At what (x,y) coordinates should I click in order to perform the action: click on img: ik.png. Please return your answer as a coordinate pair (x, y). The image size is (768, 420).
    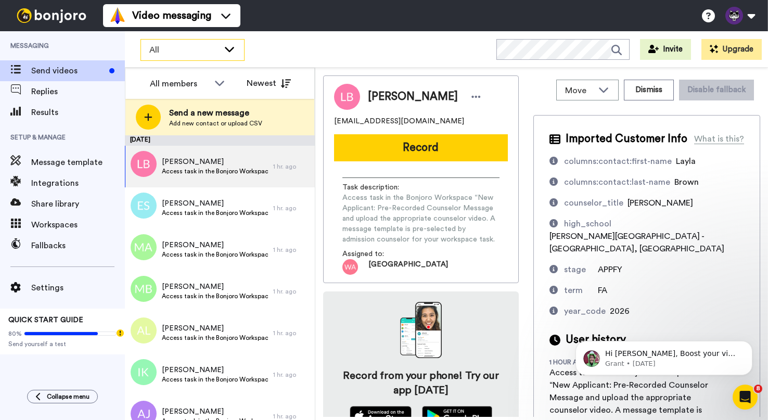
    Looking at the image, I should click on (144, 372).